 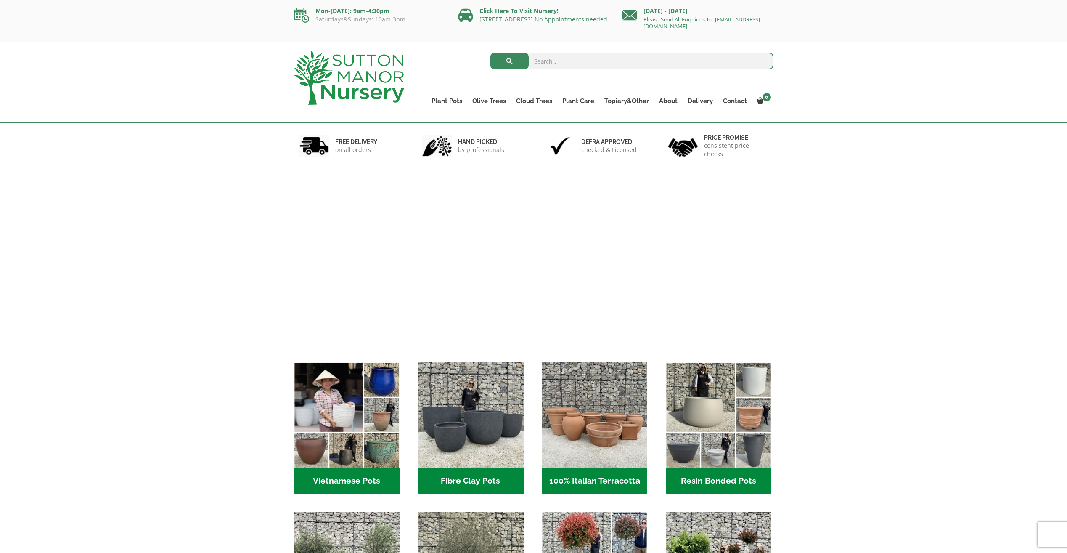 What do you see at coordinates (767, 97) in the screenshot?
I see `span: 0` at bounding box center [767, 97].